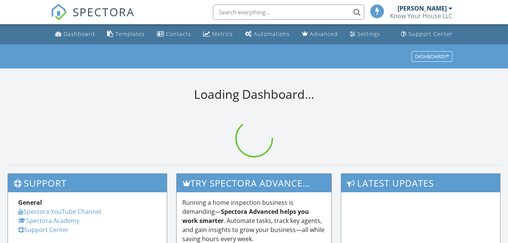 The width and height of the screenshot is (508, 243). What do you see at coordinates (365, 34) in the screenshot?
I see `a: Settings` at bounding box center [365, 34].